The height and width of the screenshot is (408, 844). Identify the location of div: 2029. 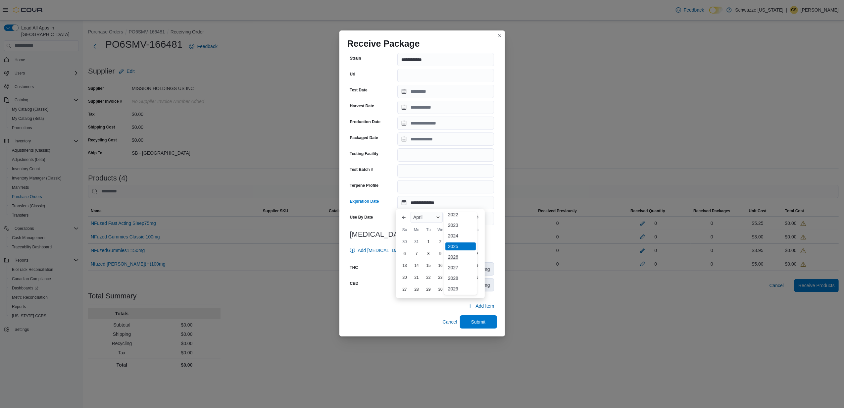
(460, 289).